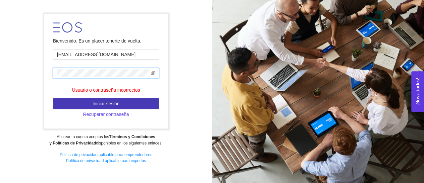 This screenshot has width=424, height=183. Describe the element at coordinates (418, 92) in the screenshot. I see `button: Open Feedback Widget` at that location.